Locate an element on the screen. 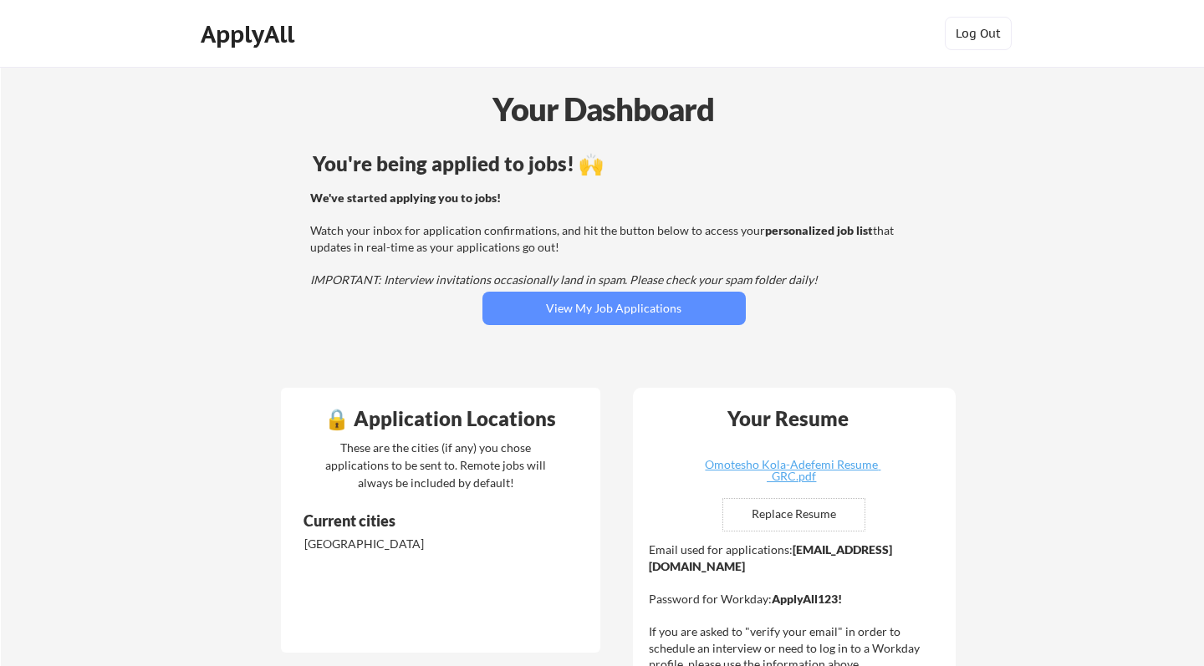  strong: We've started applying you to jobs! is located at coordinates (405, 197).